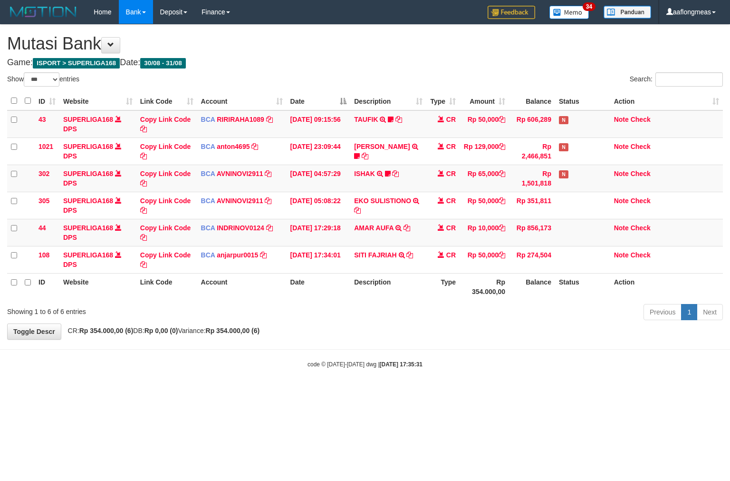  What do you see at coordinates (396, 174) in the screenshot?
I see `a: Copy ISHAK to clipboard` at bounding box center [396, 174].